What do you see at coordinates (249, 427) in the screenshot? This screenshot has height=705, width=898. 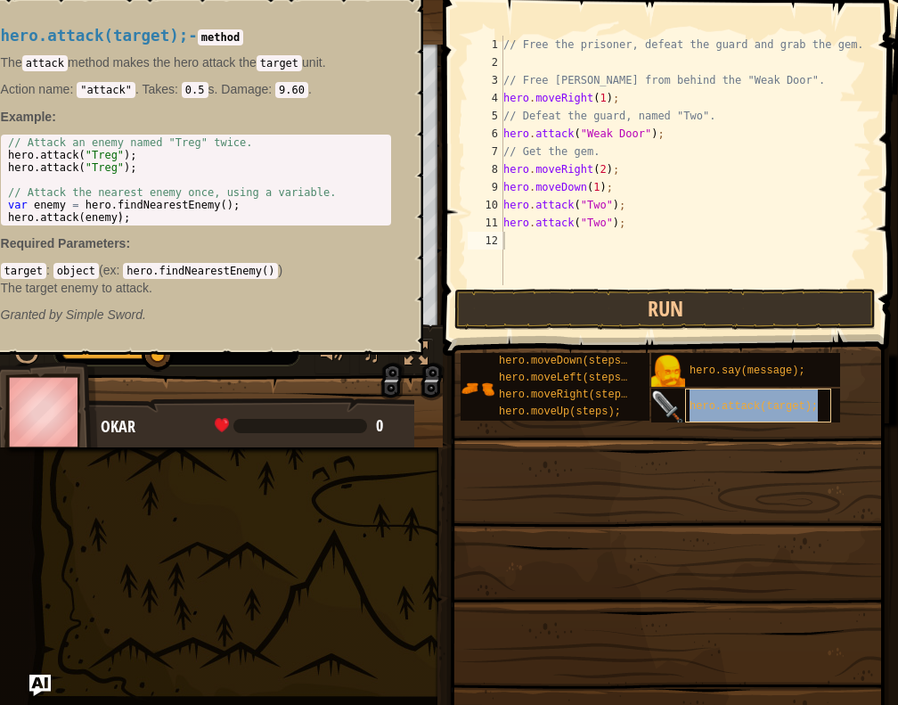 I see `div: Okar` at bounding box center [249, 427].